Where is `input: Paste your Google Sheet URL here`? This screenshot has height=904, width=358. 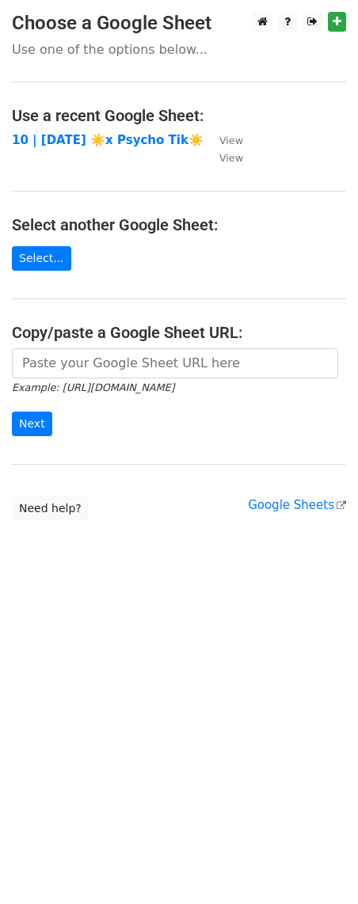
input: Paste your Google Sheet URL here is located at coordinates (175, 363).